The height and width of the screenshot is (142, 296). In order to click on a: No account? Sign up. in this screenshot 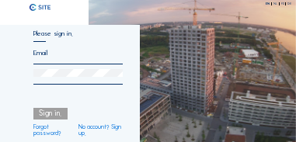, I will do `click(100, 131)`.